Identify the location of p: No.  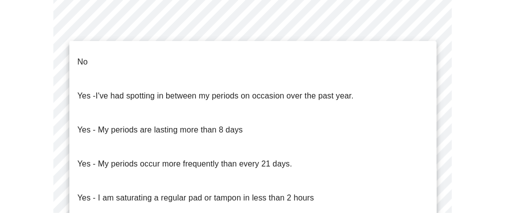
(82, 62).